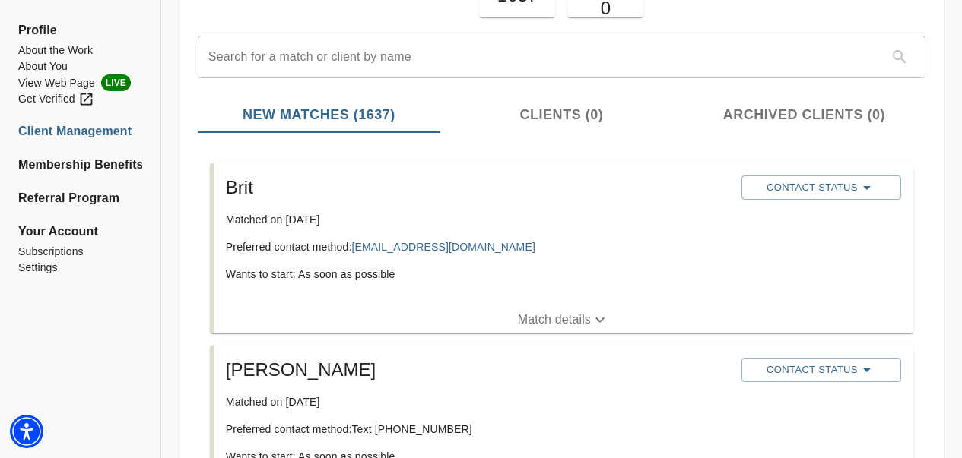  What do you see at coordinates (804, 115) in the screenshot?
I see `span: Archived Clients (0)` at bounding box center [804, 115].